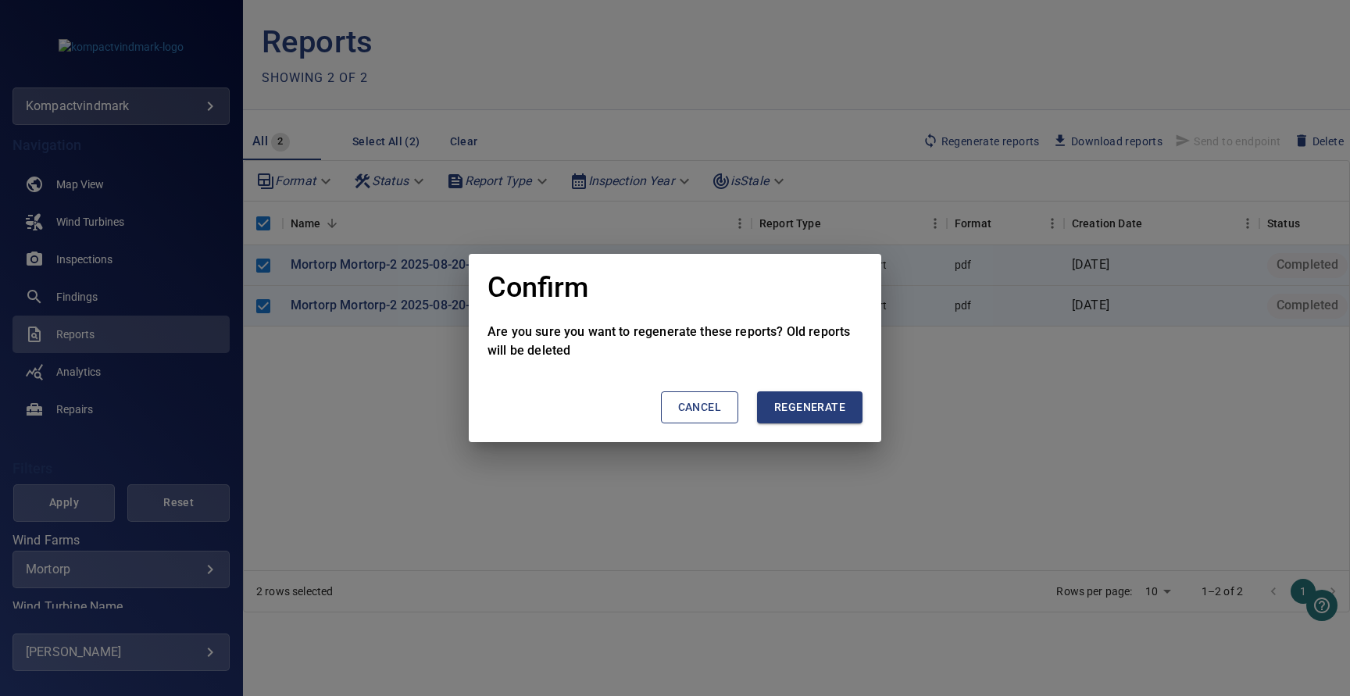  Describe the element at coordinates (537, 288) in the screenshot. I see `h1: Confirm` at that location.